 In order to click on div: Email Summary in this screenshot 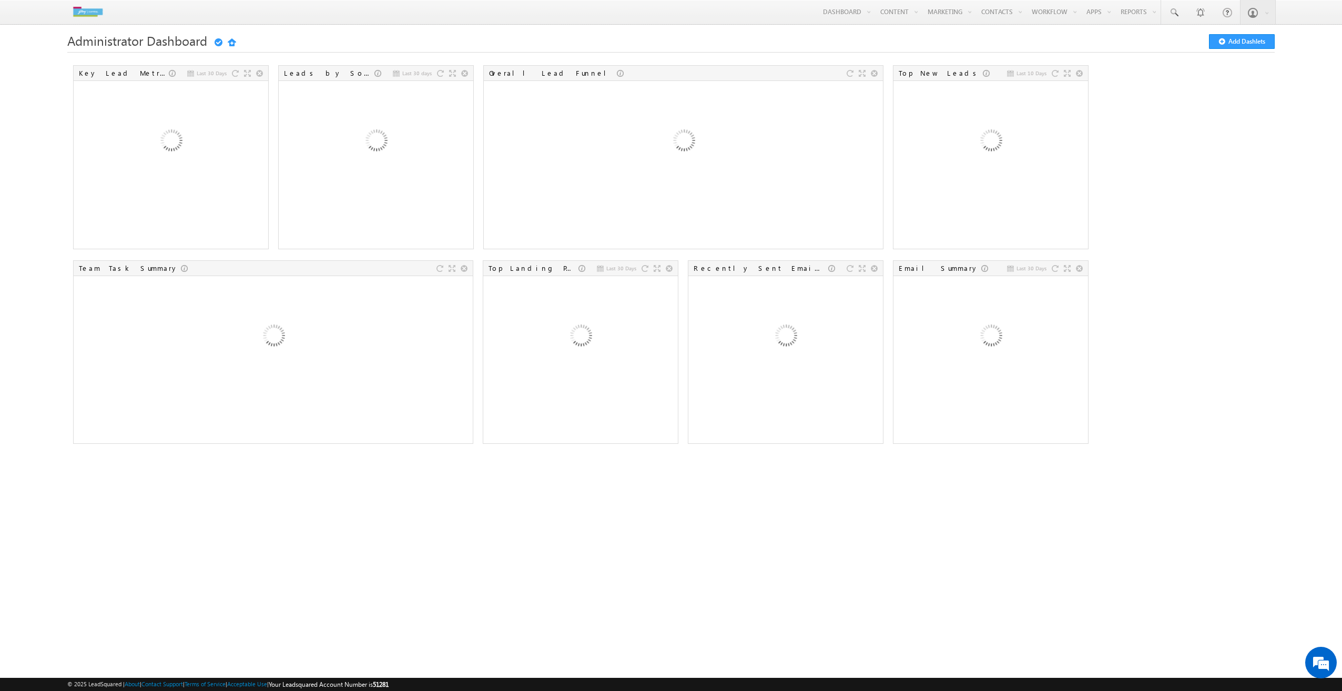, I will do `click(940, 268)`.